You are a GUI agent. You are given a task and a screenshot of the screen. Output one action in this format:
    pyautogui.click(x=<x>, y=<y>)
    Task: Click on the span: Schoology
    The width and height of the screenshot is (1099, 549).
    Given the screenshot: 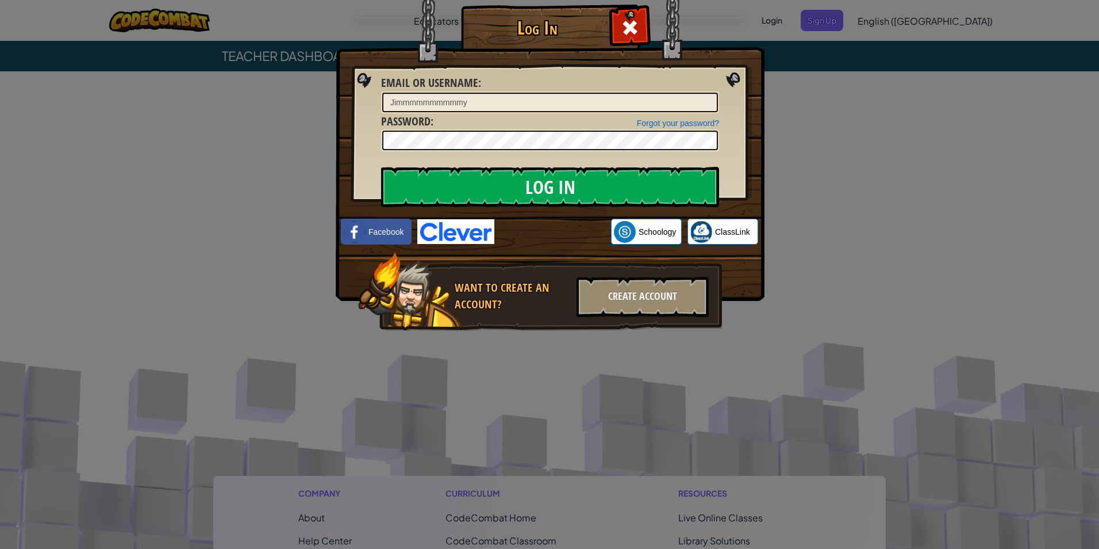 What is the action you would take?
    pyautogui.click(x=657, y=232)
    